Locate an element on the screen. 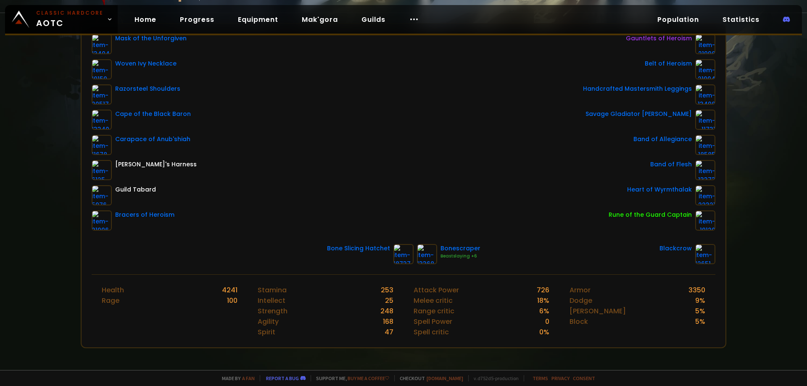 Image resolution: width=807 pixels, height=386 pixels. img: item-21996 is located at coordinates (102, 221).